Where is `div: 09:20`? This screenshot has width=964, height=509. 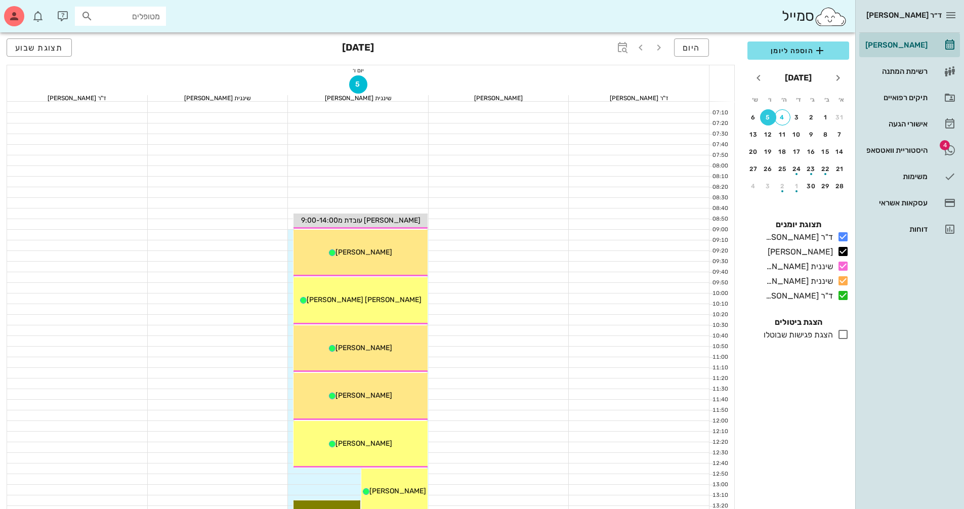 div: 09:20 is located at coordinates (719, 251).